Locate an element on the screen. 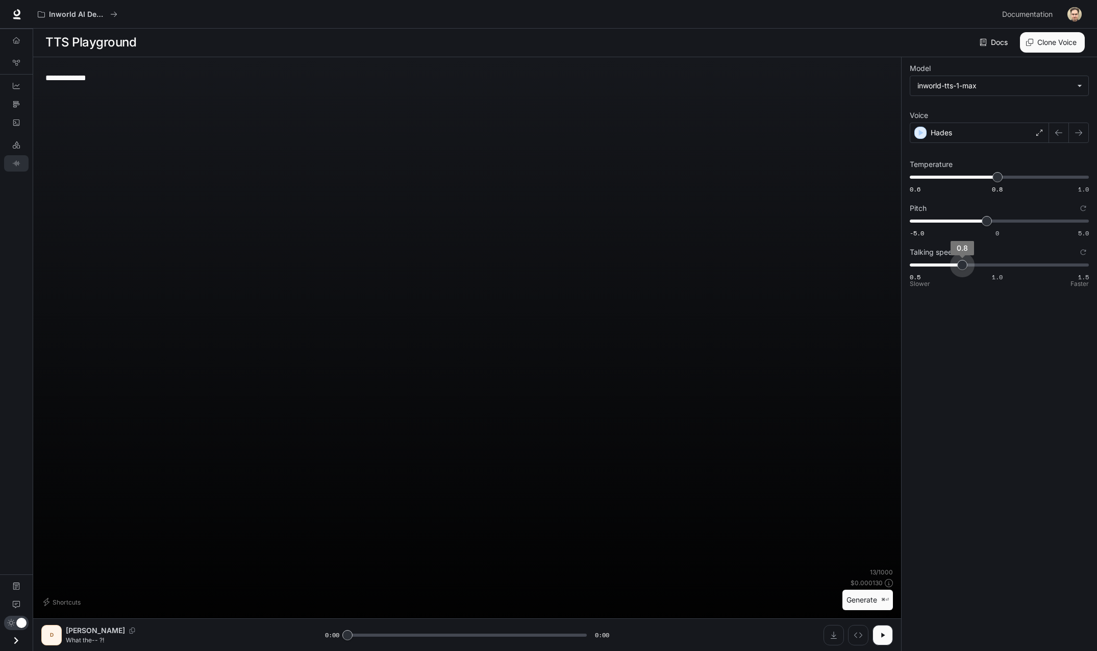 Image resolution: width=1097 pixels, height=651 pixels. a: Overview is located at coordinates (16, 40).